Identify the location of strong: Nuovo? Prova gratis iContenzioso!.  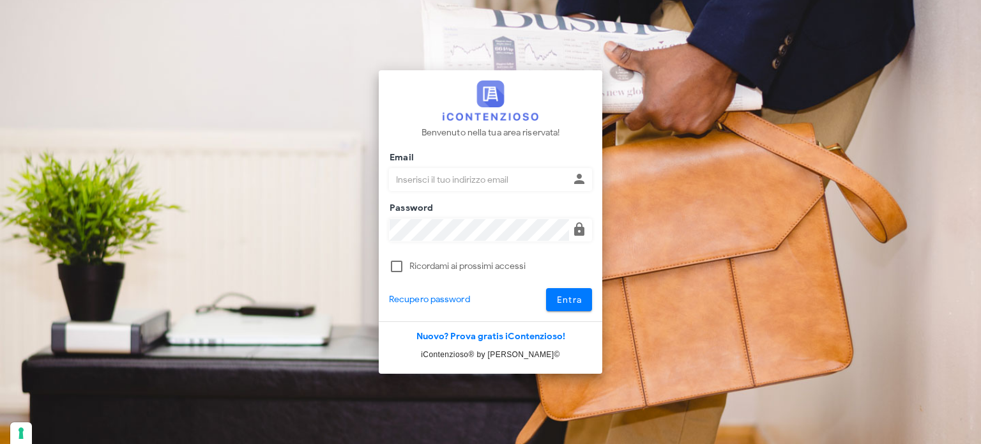
(491, 336).